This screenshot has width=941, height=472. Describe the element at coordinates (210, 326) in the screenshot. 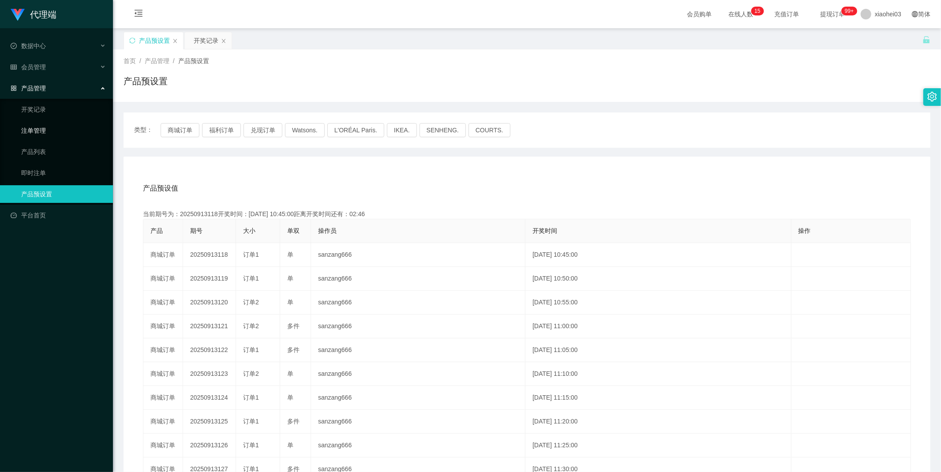

I see `td: 20250913121` at that location.